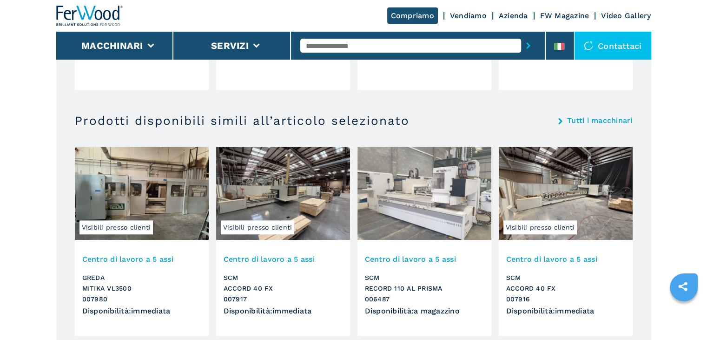 The height and width of the screenshot is (340, 707). I want to click on img: Ferwood, so click(90, 16).